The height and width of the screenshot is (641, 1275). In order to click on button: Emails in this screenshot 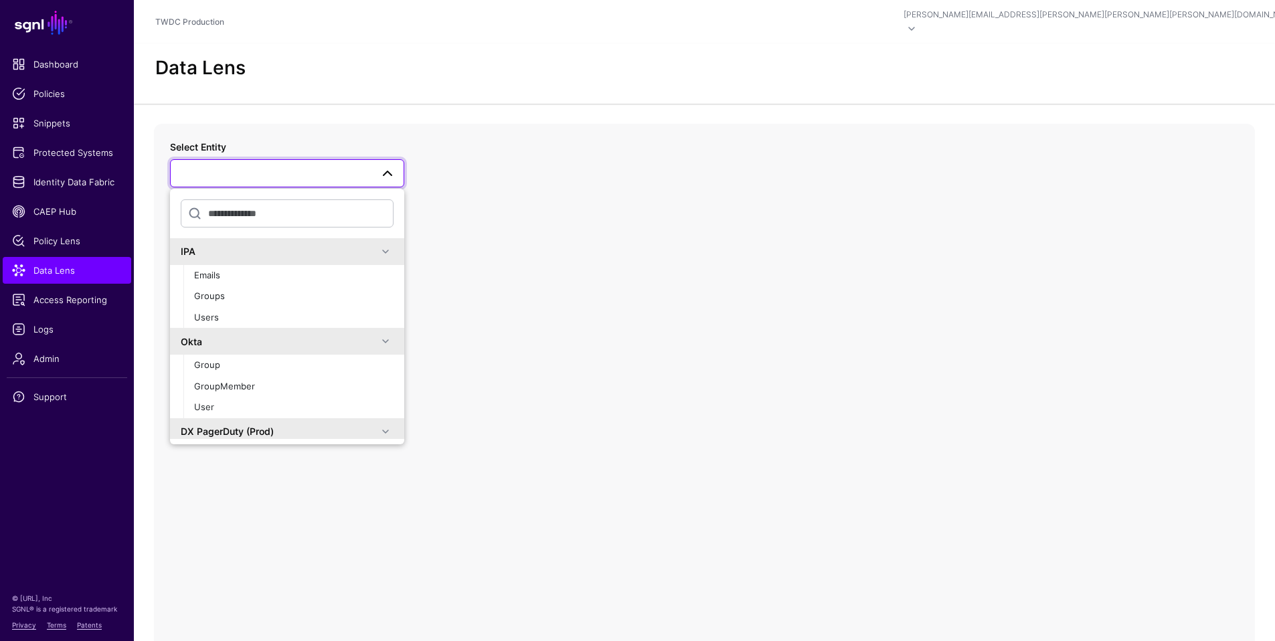, I will do `click(294, 276)`.